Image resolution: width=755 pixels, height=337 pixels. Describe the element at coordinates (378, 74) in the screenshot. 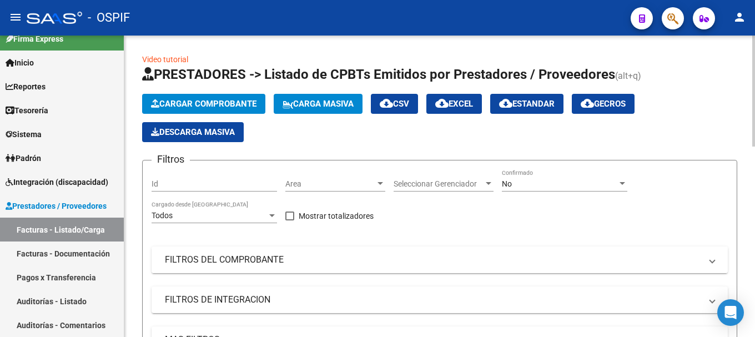

I see `span: PRESTADORES -> Listado de CPBTs Emitidos por Prestadores / Proveedores` at that location.